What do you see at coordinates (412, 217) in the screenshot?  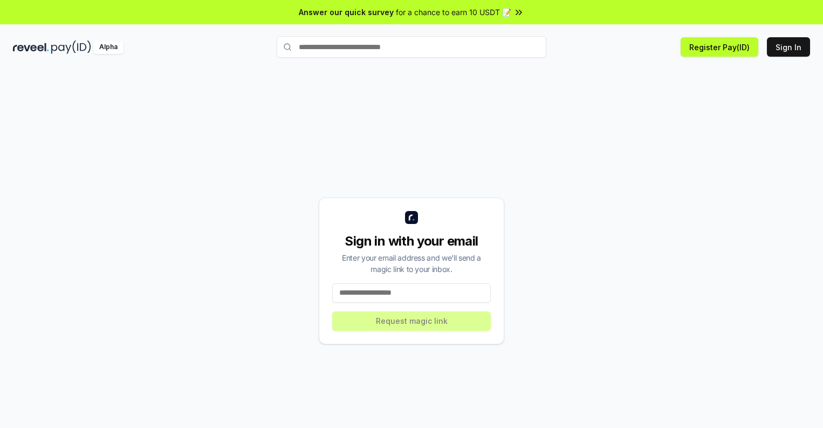 I see `img: logo_small` at bounding box center [412, 217].